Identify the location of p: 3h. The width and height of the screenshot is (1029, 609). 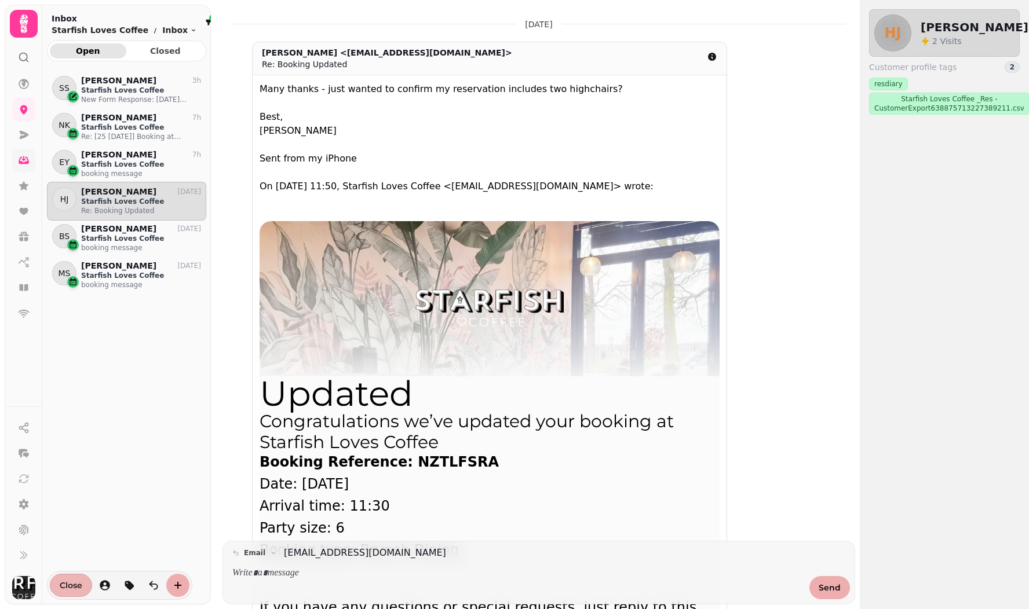
(196, 81).